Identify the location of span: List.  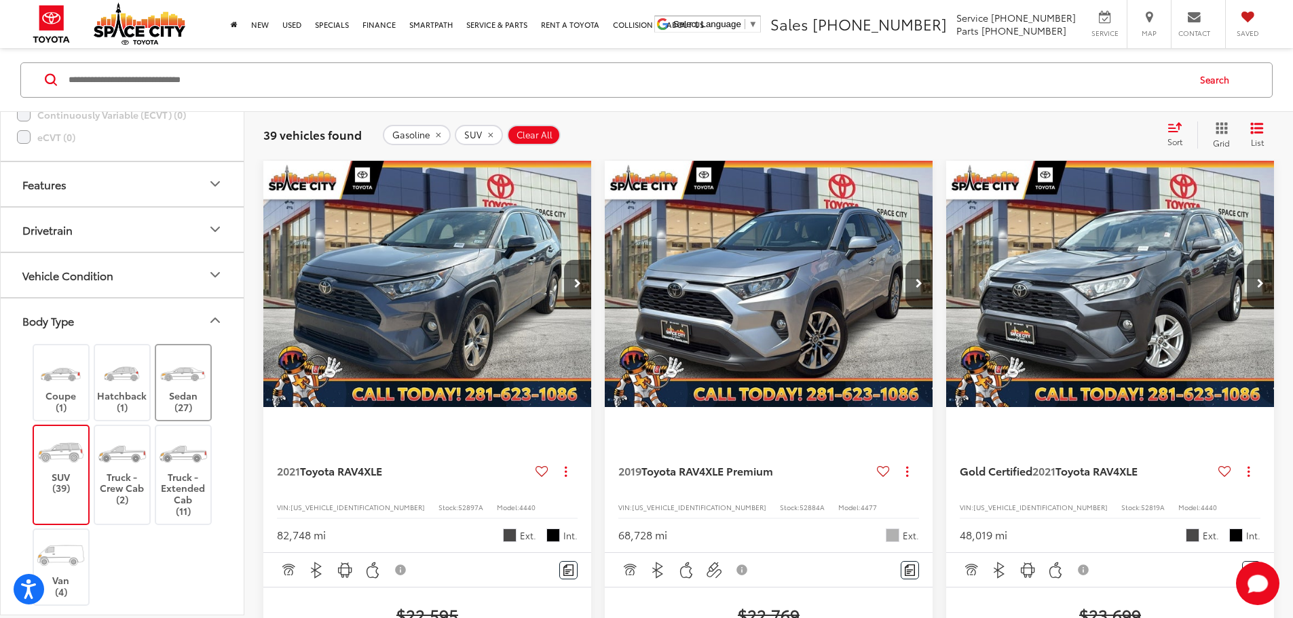
(1257, 141).